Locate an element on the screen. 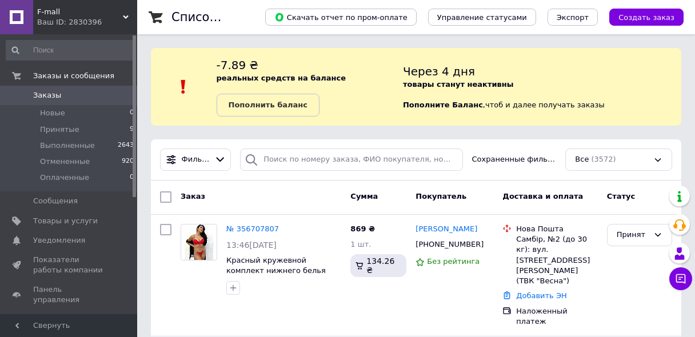 This screenshot has height=337, width=695. span: Экспорт is located at coordinates (572, 17).